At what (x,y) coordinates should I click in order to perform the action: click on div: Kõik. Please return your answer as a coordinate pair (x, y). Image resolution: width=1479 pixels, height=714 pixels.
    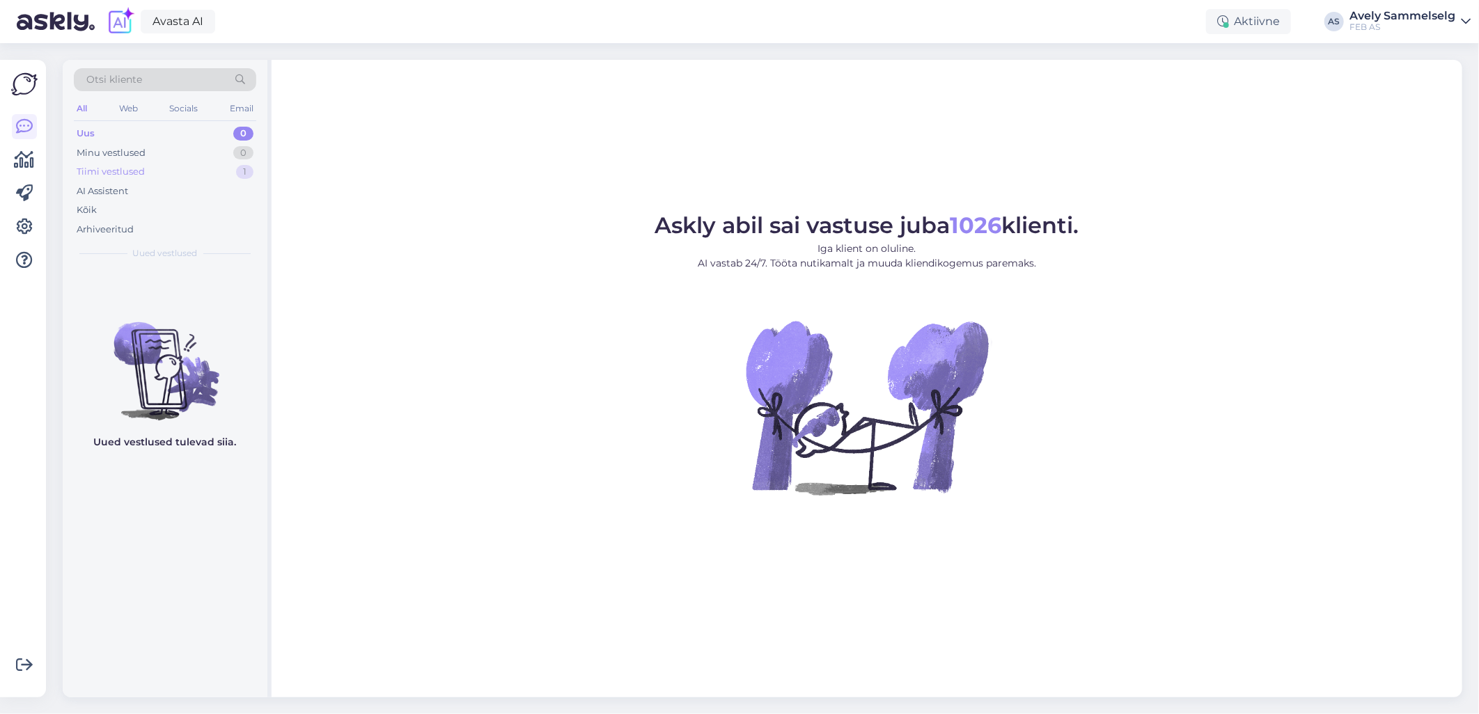
    Looking at the image, I should click on (86, 210).